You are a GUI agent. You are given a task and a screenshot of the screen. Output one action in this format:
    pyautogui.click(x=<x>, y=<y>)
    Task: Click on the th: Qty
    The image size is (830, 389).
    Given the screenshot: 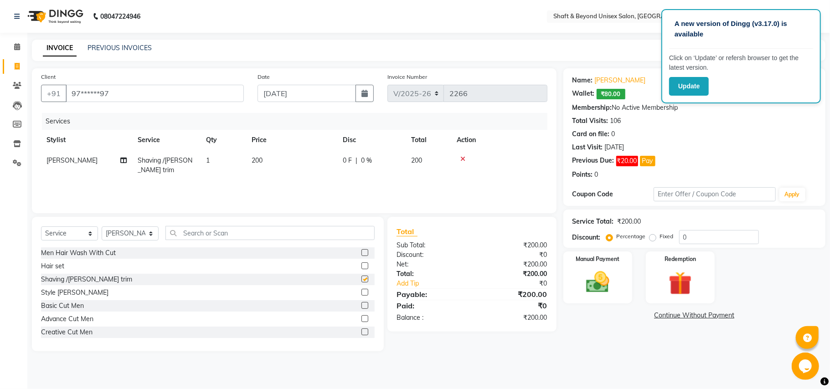 What is the action you would take?
    pyautogui.click(x=223, y=140)
    